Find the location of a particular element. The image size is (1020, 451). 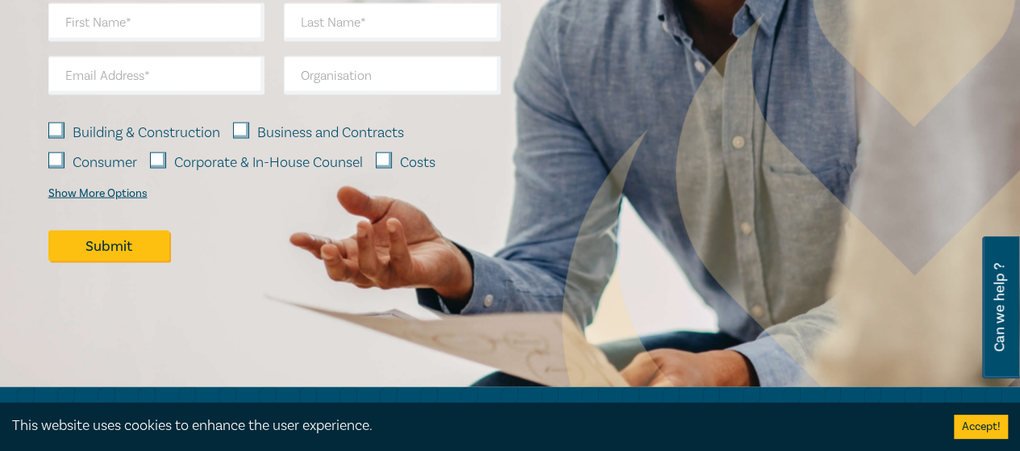

label: Business and Contracts is located at coordinates (331, 133).